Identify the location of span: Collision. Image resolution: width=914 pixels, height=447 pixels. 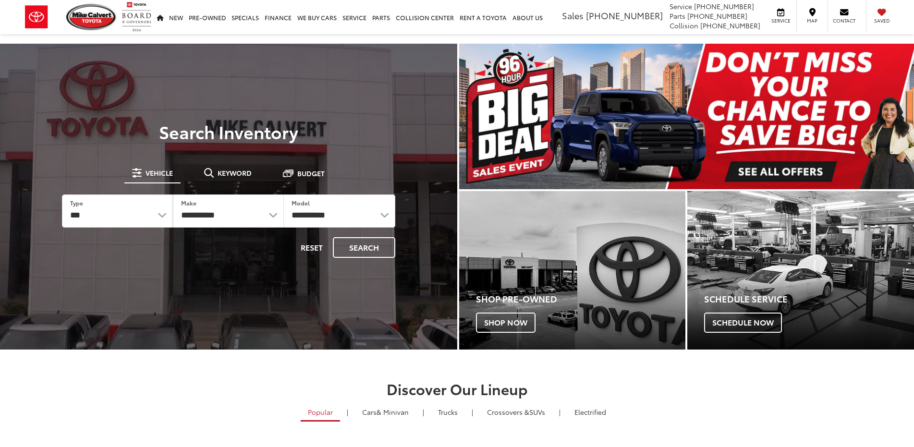
(684, 25).